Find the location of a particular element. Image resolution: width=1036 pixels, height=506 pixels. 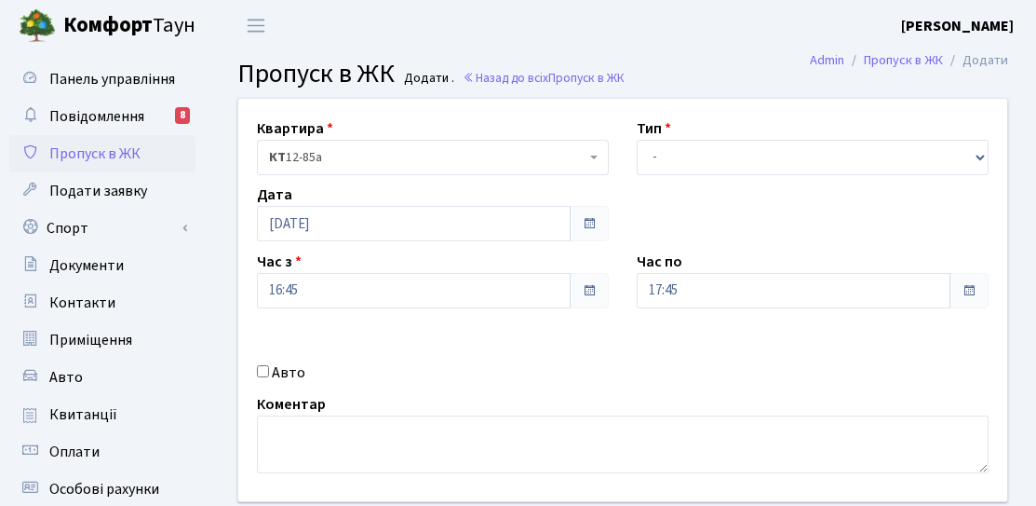

a: Спорт is located at coordinates (102, 228).